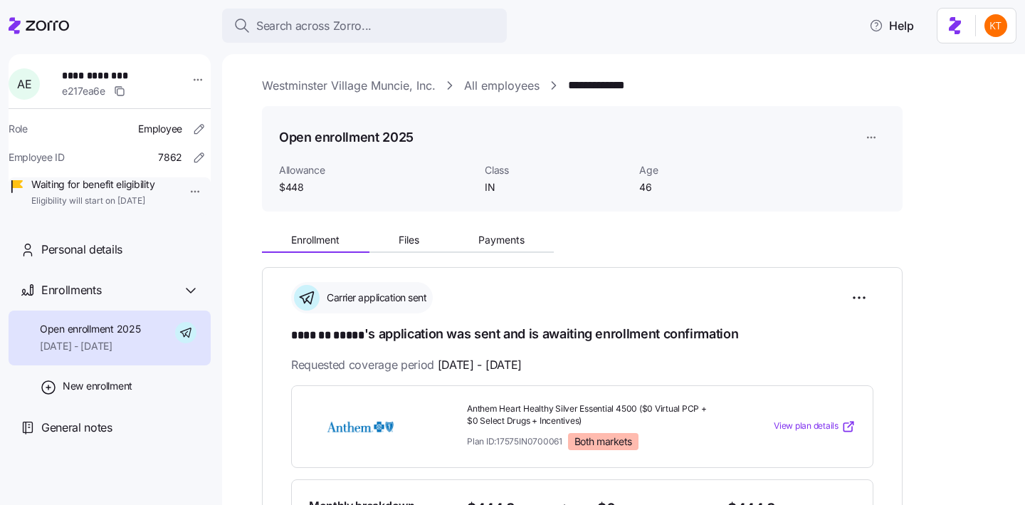  Describe the element at coordinates (83, 91) in the screenshot. I see `span: e217ea6e` at that location.